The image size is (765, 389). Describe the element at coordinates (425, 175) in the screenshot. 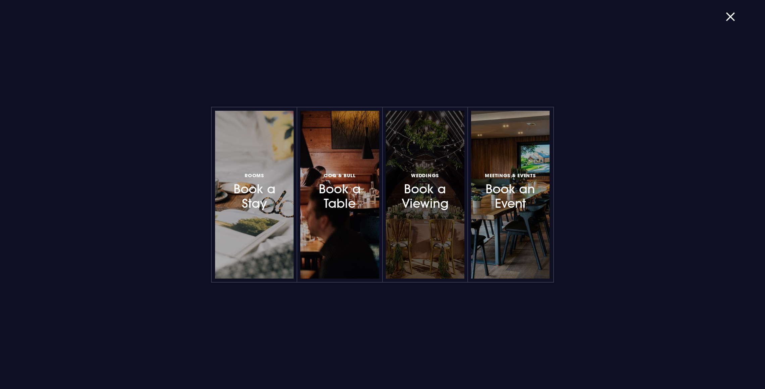

I see `span: Weddings` at that location.